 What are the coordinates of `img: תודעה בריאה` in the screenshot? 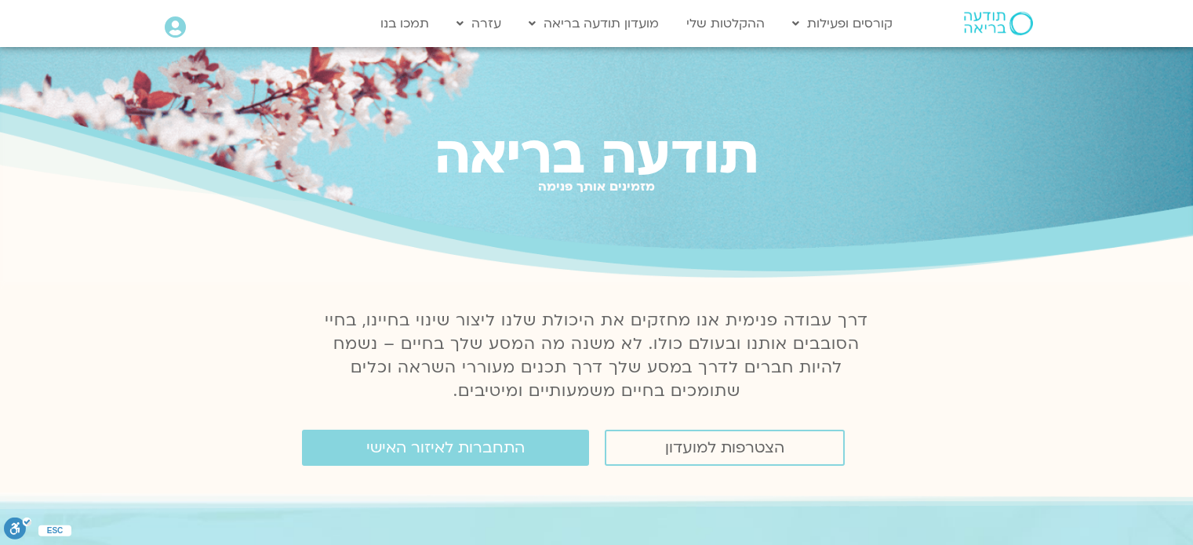 It's located at (999, 24).